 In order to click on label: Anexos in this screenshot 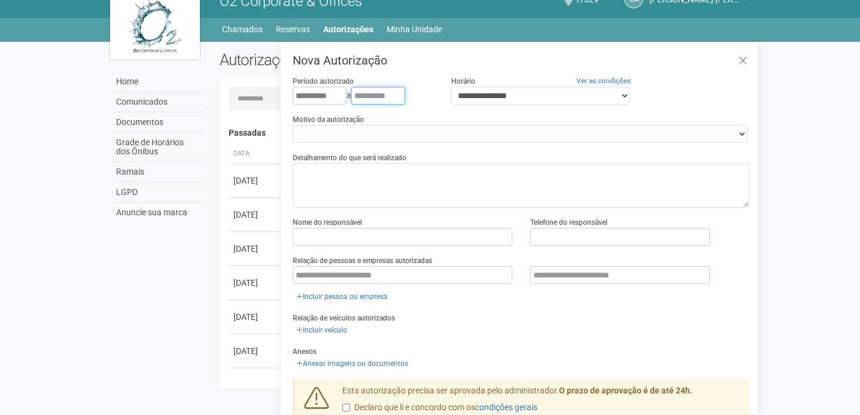, I will do `click(305, 352)`.